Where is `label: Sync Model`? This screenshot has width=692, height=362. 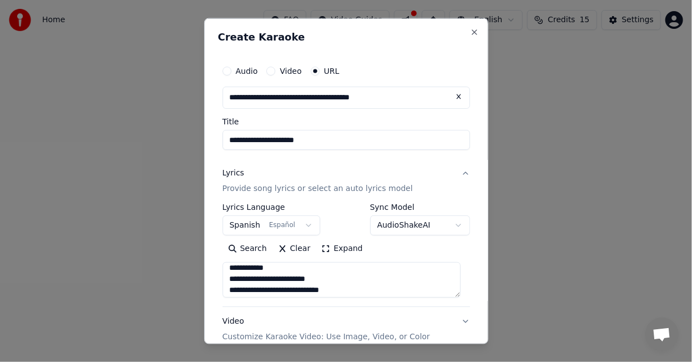 label: Sync Model is located at coordinates (420, 207).